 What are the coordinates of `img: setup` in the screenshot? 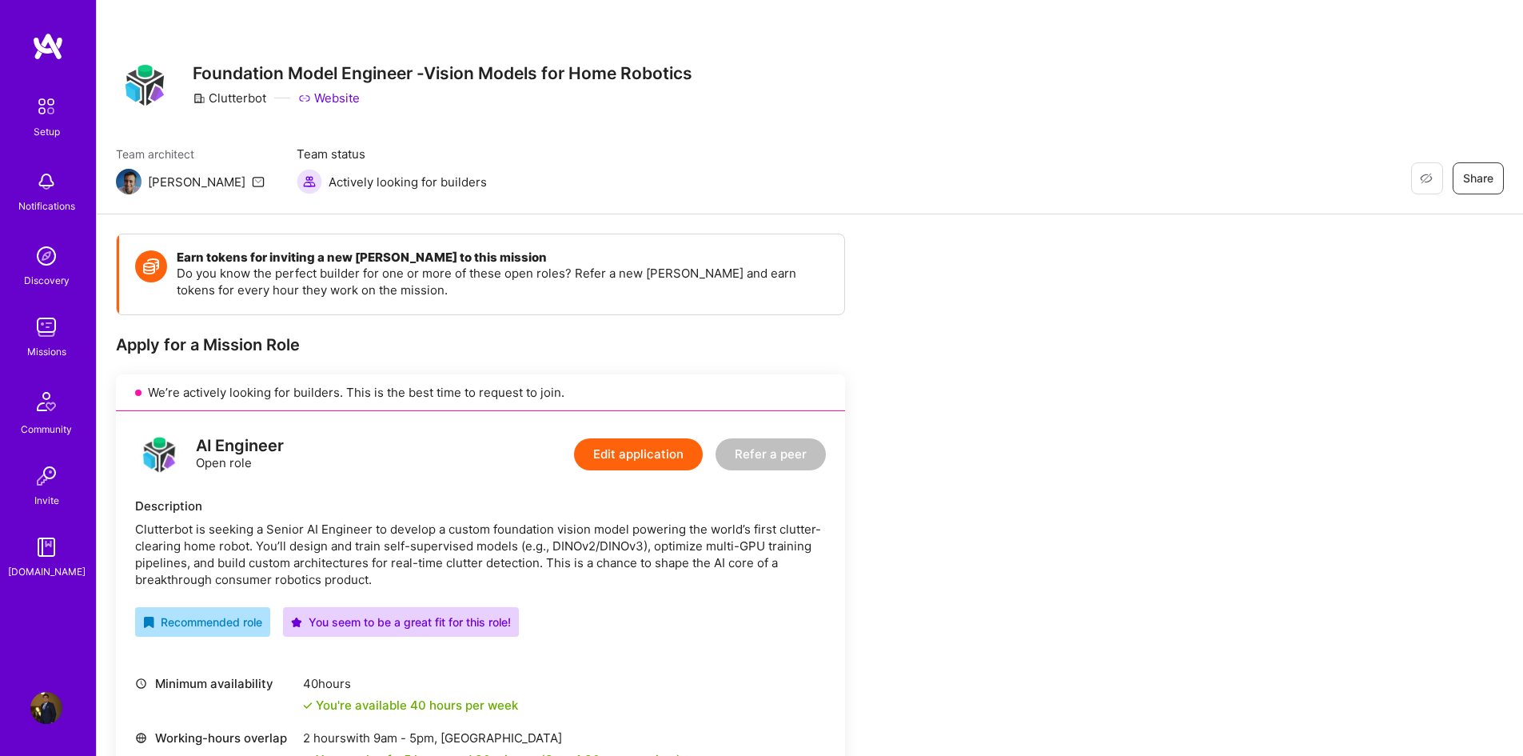 It's located at (46, 106).